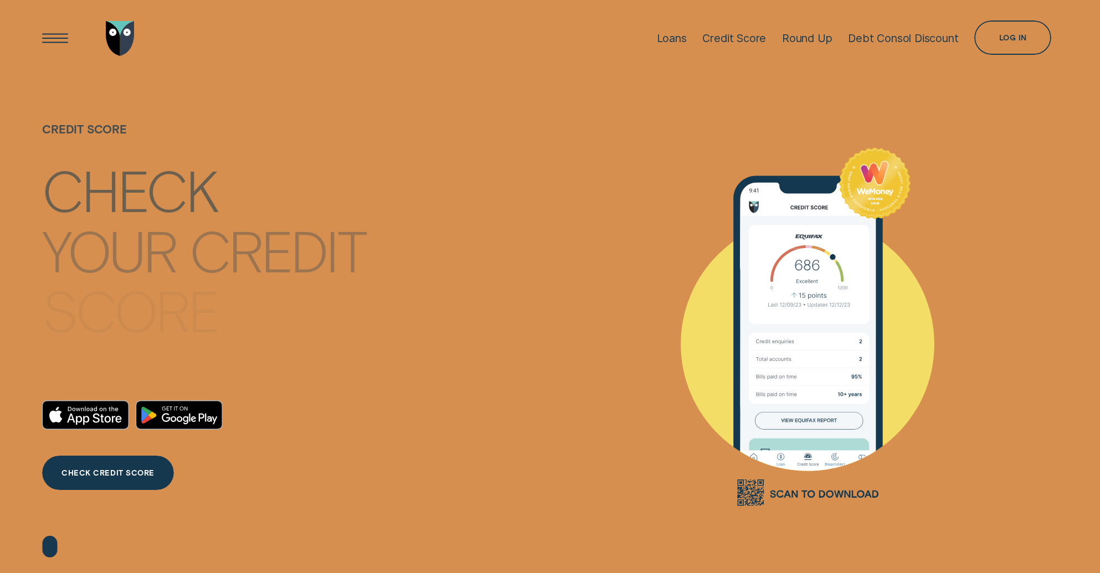 The image size is (1100, 573). What do you see at coordinates (85, 415) in the screenshot?
I see `a: Download on the App Store` at bounding box center [85, 415].